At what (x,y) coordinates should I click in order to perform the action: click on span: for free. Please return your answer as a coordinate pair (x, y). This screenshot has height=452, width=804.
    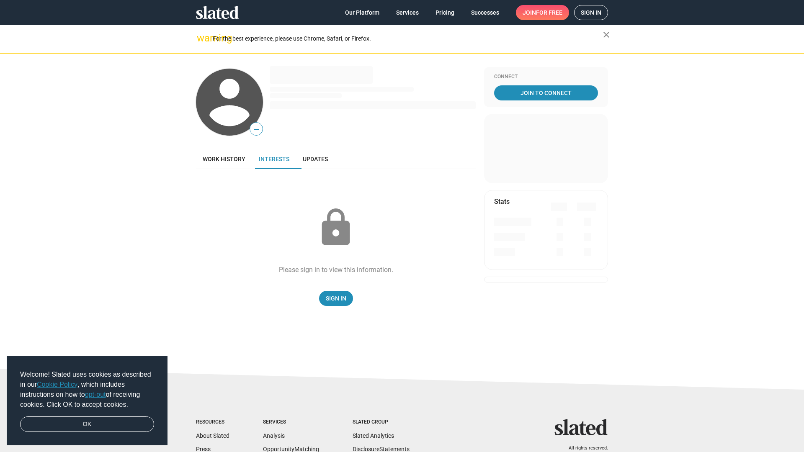
    Looking at the image, I should click on (549, 13).